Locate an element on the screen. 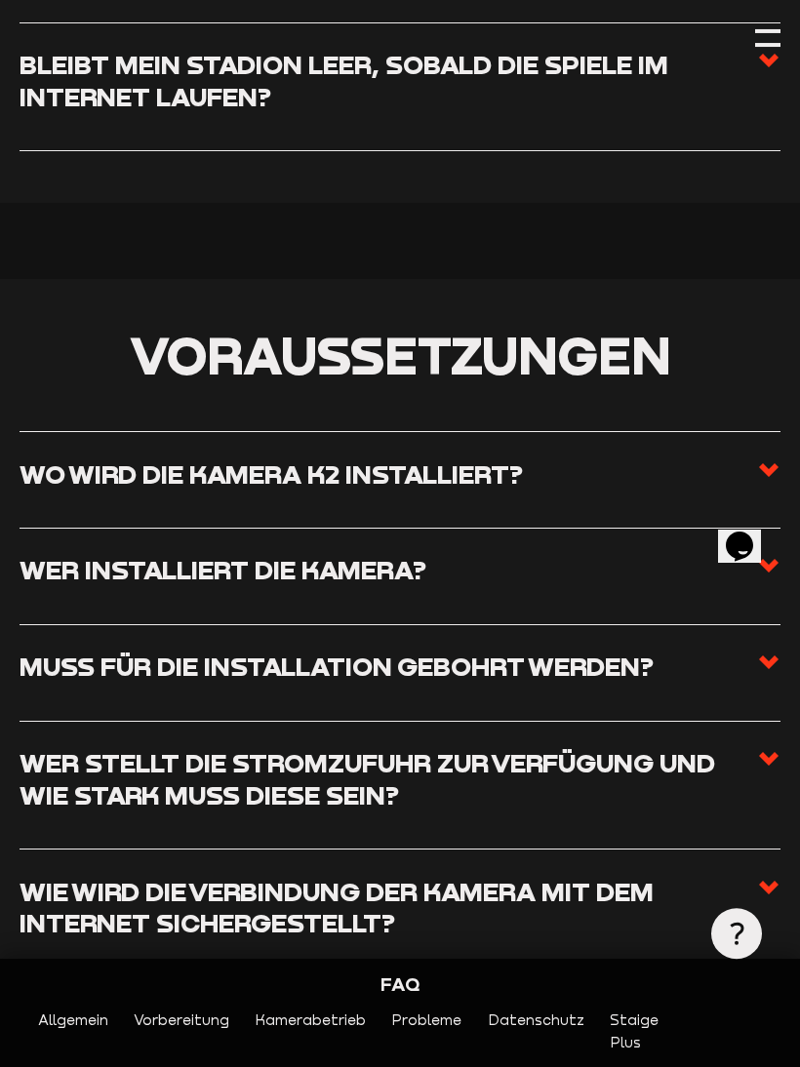 Image resolution: width=800 pixels, height=1067 pixels. h3: Wer stellt die Stromzufuhr zur Verfügung und wie stark muss diese sein? is located at coordinates (388, 779).